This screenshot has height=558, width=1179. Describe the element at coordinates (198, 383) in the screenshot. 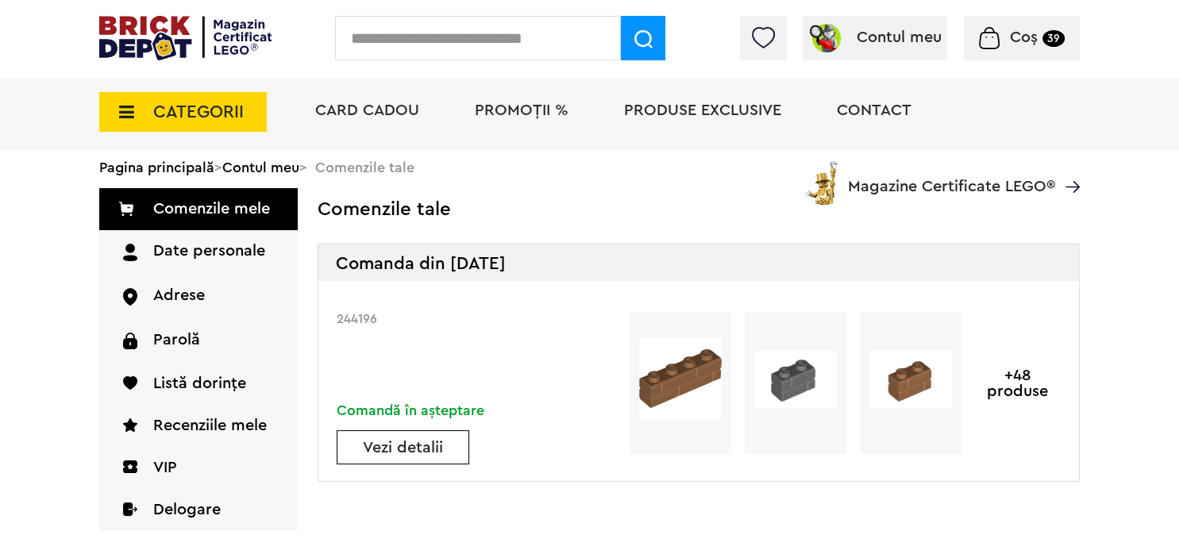

I see `a: Listă dorințe` at that location.